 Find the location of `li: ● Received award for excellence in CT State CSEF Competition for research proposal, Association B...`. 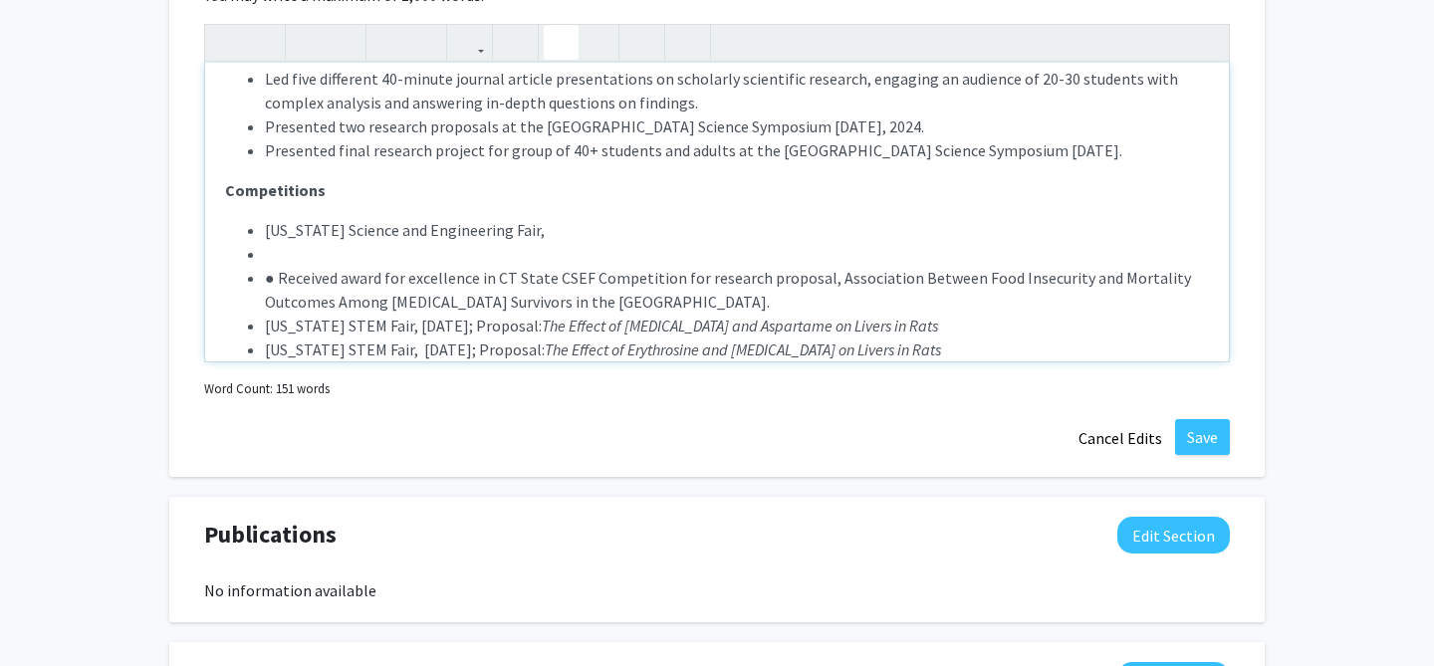

li: ● Received award for excellence in CT State CSEF Competition for research proposal, Association B... is located at coordinates (737, 290).